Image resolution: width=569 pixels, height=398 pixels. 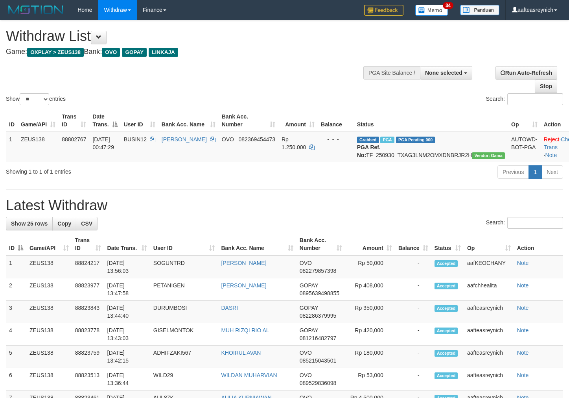 What do you see at coordinates (431, 147) in the screenshot?
I see `td: TF_250930_TXAG3LNM2OMXDNBRJR2H` at bounding box center [431, 147].